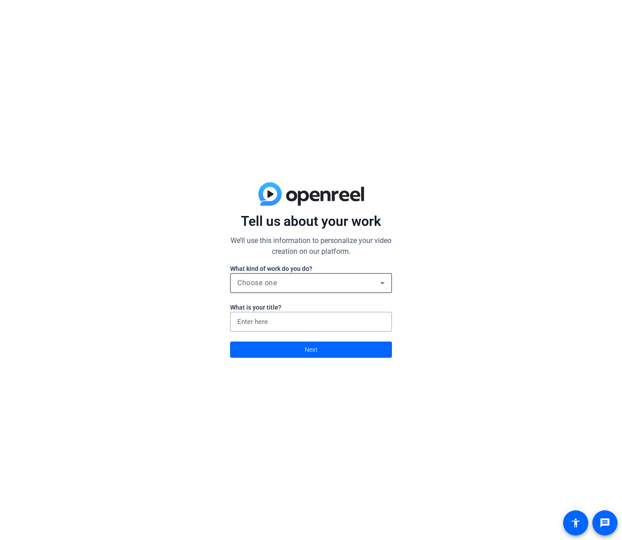  Describe the element at coordinates (257, 282) in the screenshot. I see `span: Choose one` at that location.